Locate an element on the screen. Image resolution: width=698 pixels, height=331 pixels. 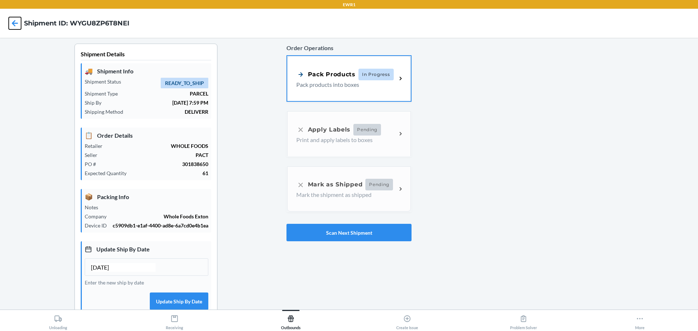
p: 301838650 is located at coordinates (155, 164).